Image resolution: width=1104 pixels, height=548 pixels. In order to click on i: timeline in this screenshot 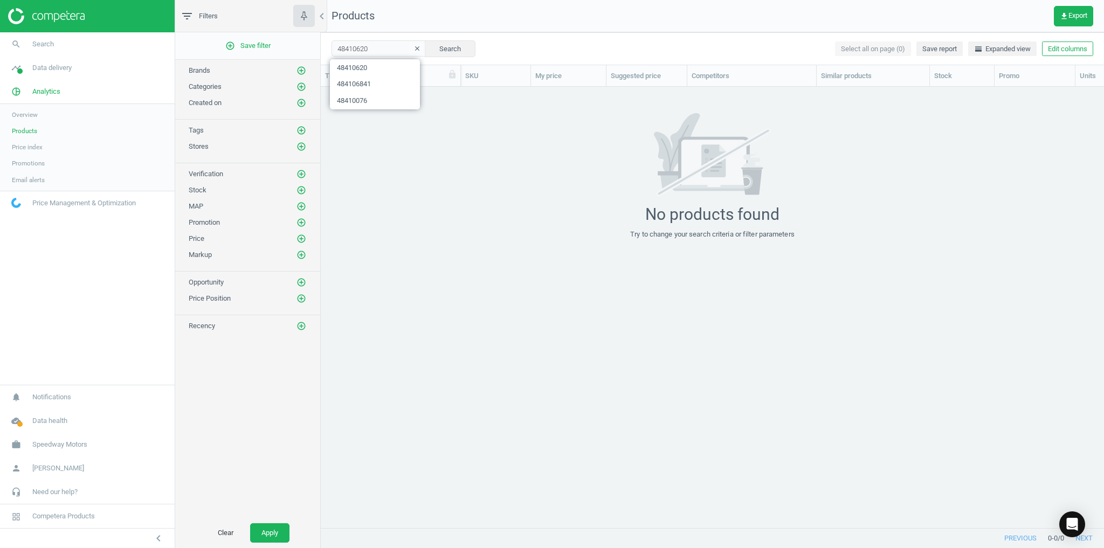, I will do `click(16, 68)`.